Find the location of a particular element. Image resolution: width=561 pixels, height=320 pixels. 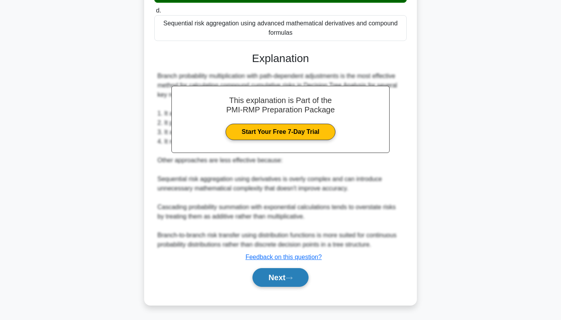

button: Next is located at coordinates (280, 277).